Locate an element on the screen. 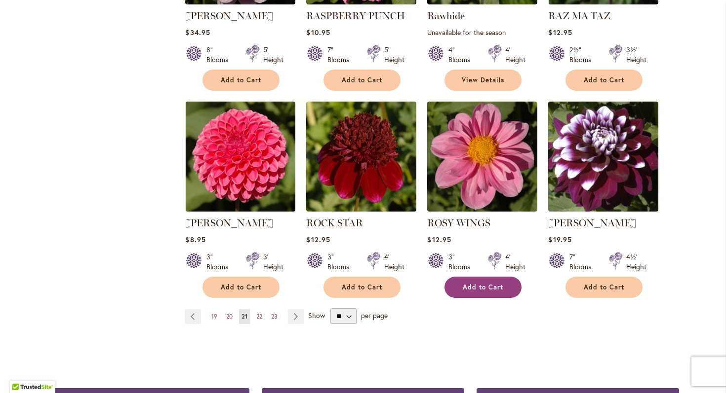 Image resolution: width=726 pixels, height=393 pixels. span: $8.95 is located at coordinates (195, 239).